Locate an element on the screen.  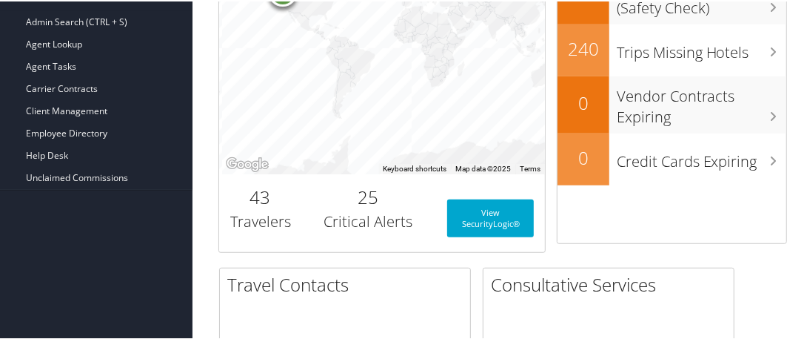
h3: Vendor Contracts Expiring is located at coordinates (701, 101).